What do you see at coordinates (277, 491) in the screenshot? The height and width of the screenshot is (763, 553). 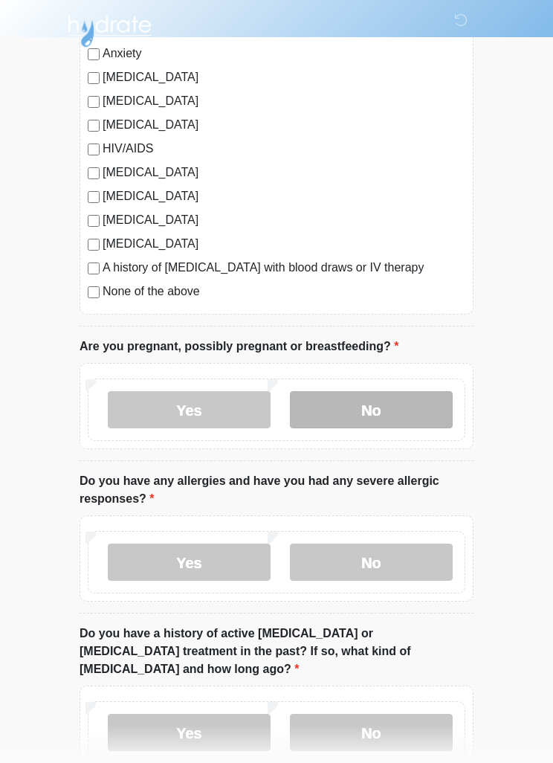 I see `label: Do you have any allergies and have you had any severe allergic responses?` at bounding box center [277, 491].